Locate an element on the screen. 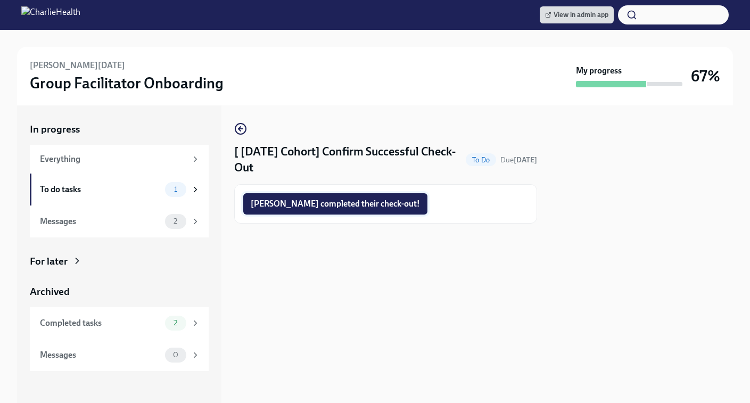 The image size is (750, 403). a: View in admin app is located at coordinates (577, 15).